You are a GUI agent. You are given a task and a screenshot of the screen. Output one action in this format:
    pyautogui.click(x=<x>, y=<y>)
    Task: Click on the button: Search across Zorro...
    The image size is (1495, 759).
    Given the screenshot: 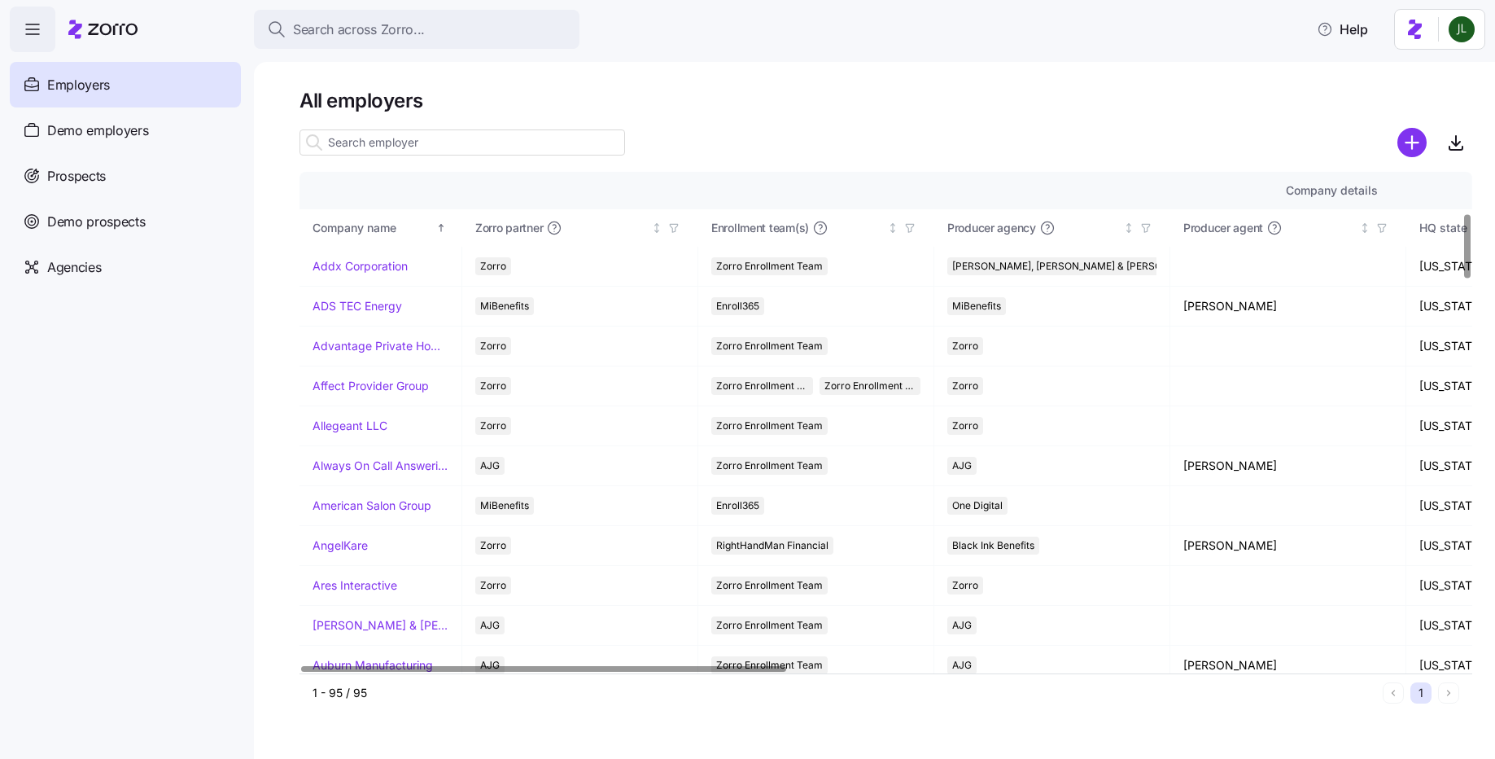 What is the action you would take?
    pyautogui.click(x=417, y=29)
    